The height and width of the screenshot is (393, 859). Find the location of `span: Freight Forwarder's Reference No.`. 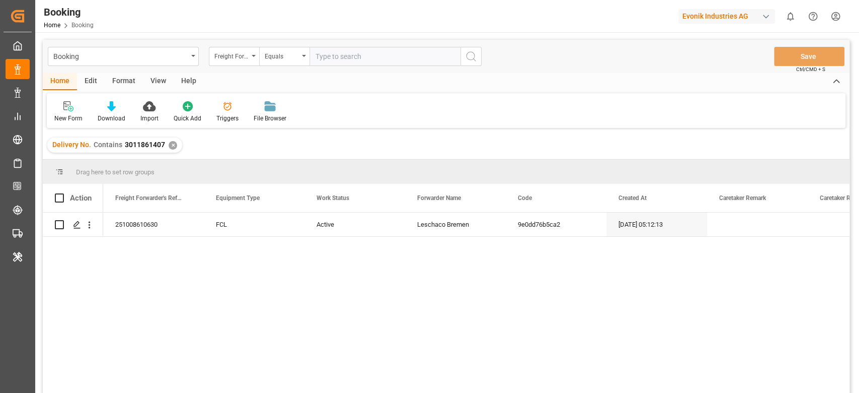

span: Freight Forwarder's Reference No. is located at coordinates (149, 198).